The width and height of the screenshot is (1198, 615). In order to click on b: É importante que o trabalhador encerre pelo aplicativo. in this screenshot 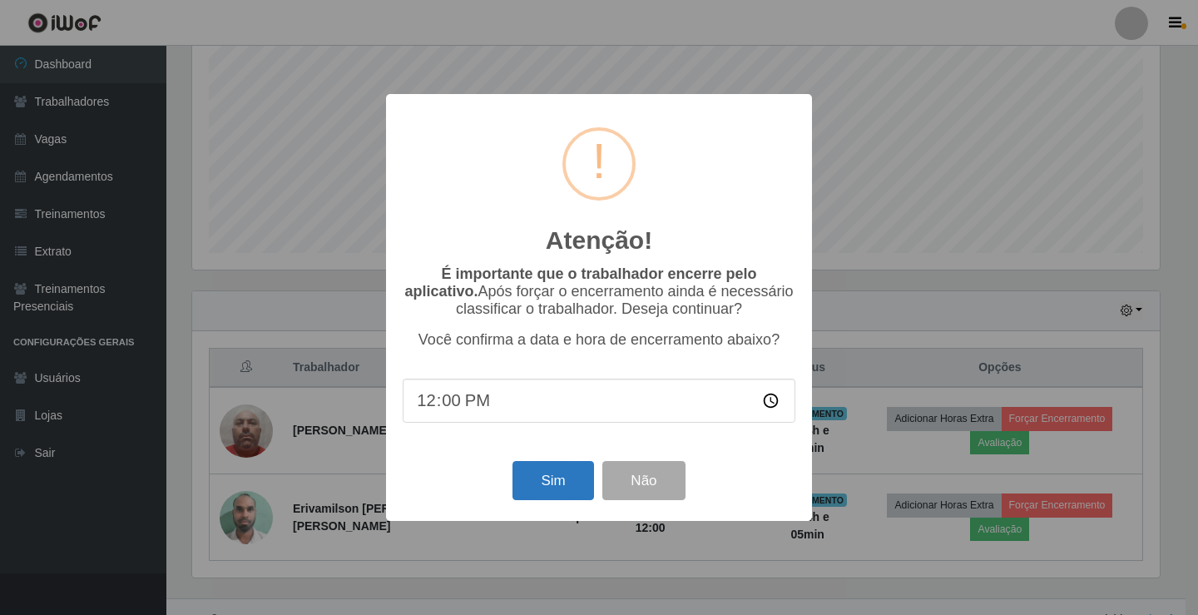, I will do `click(580, 282)`.